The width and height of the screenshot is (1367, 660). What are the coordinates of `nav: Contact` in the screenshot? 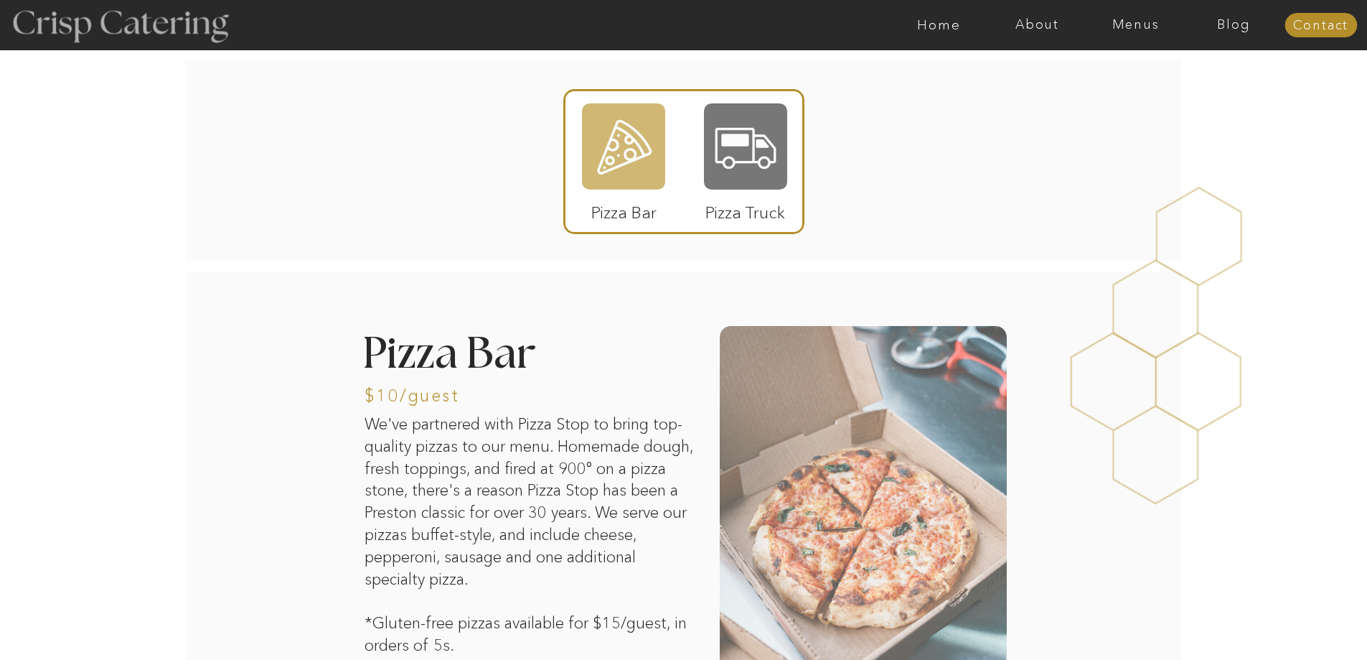 It's located at (1321, 26).